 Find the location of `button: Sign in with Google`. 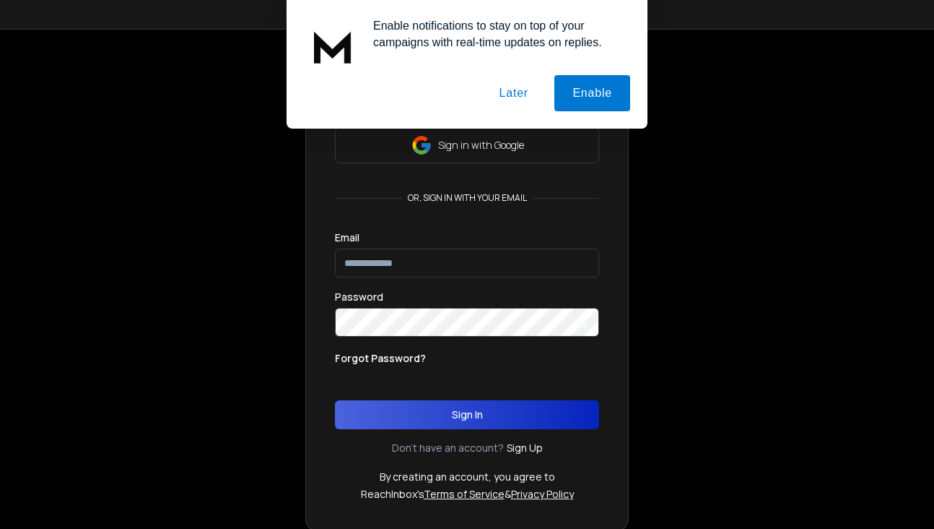

button: Sign in with Google is located at coordinates (467, 145).